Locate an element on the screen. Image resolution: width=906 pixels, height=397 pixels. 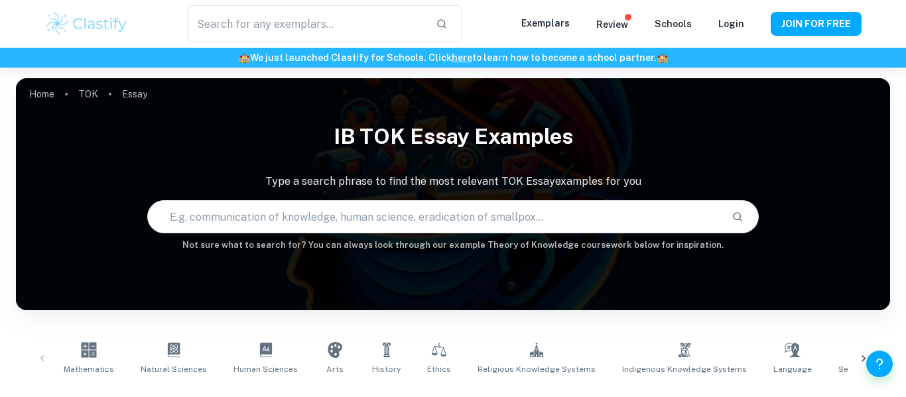
a: Login is located at coordinates (731, 24).